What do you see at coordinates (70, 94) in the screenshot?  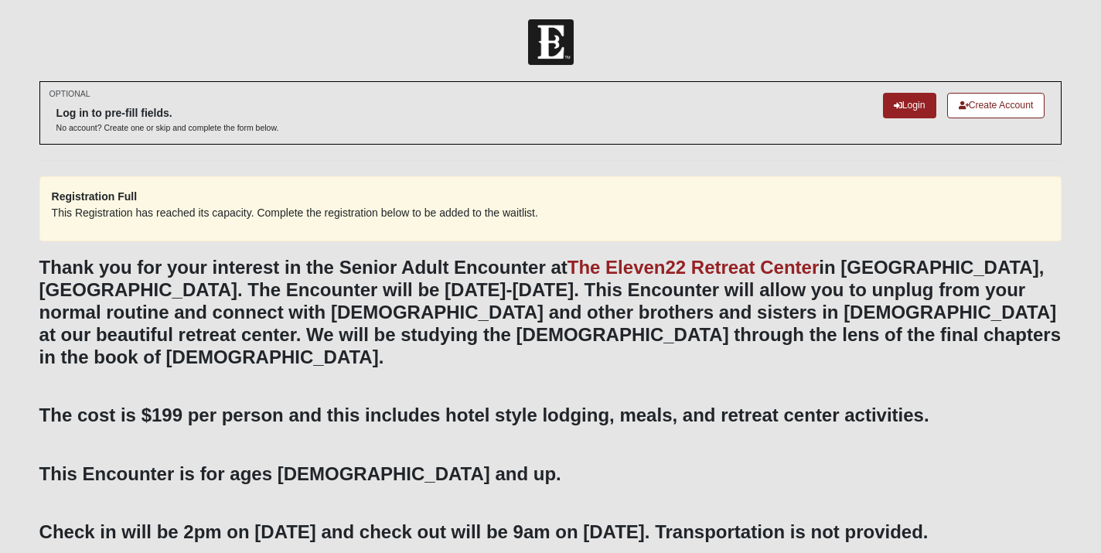 I see `small: OPTIONAL` at bounding box center [70, 94].